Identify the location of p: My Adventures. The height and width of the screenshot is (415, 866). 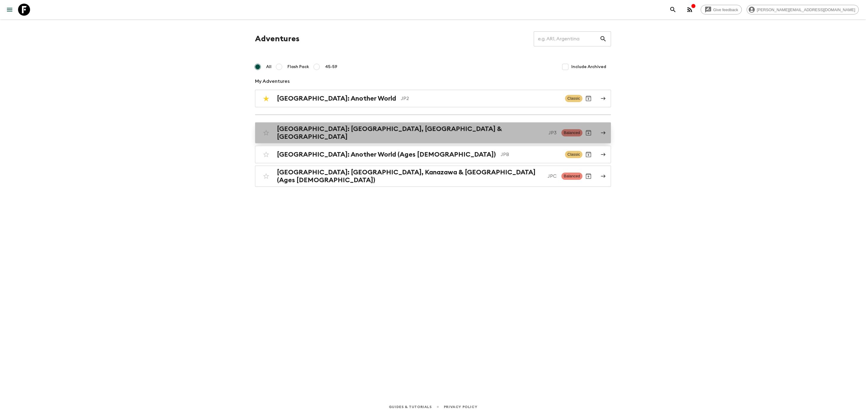
(433, 81).